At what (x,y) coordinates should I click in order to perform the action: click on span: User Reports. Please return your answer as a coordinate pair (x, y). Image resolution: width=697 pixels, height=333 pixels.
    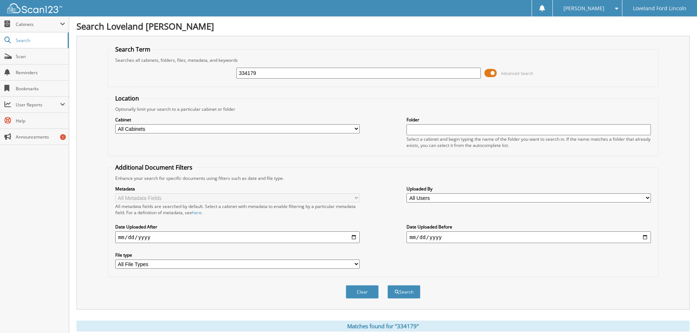
    Looking at the image, I should click on (38, 105).